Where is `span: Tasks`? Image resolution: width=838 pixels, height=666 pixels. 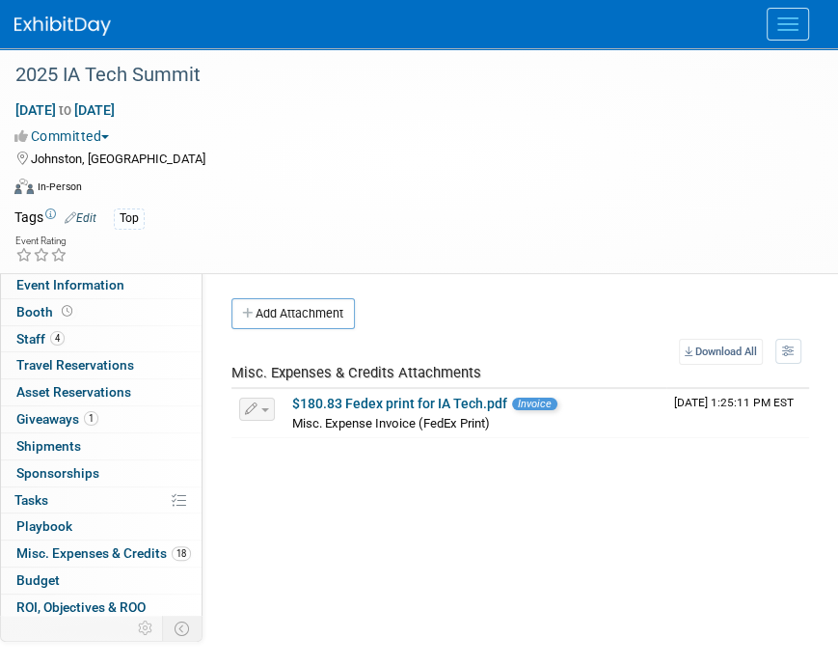
span: Tasks is located at coordinates (31, 500).